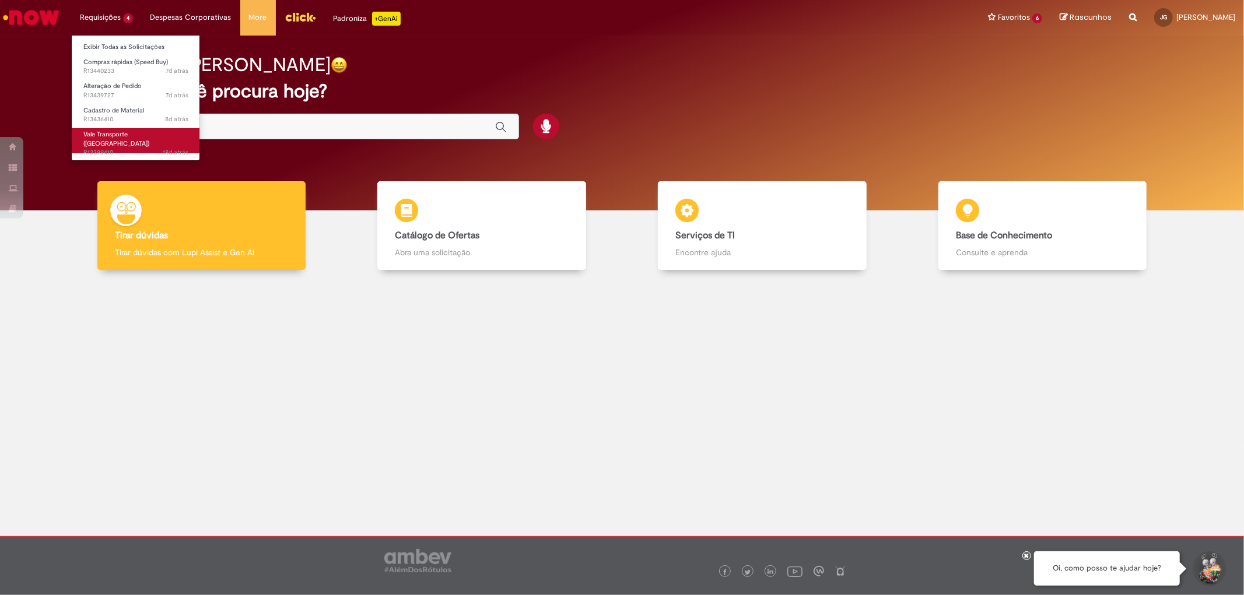 The width and height of the screenshot is (1244, 595). What do you see at coordinates (136, 96) in the screenshot?
I see `span: R13439727` at bounding box center [136, 96].